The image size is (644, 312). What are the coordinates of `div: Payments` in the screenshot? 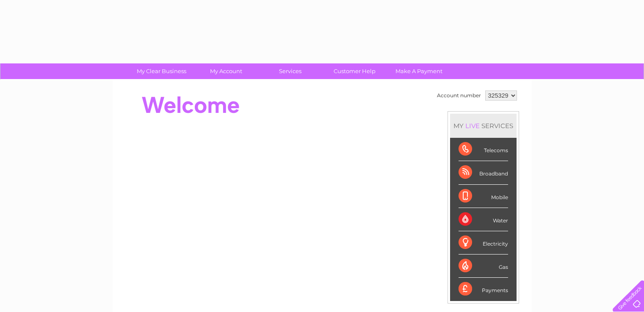 It's located at (483, 290).